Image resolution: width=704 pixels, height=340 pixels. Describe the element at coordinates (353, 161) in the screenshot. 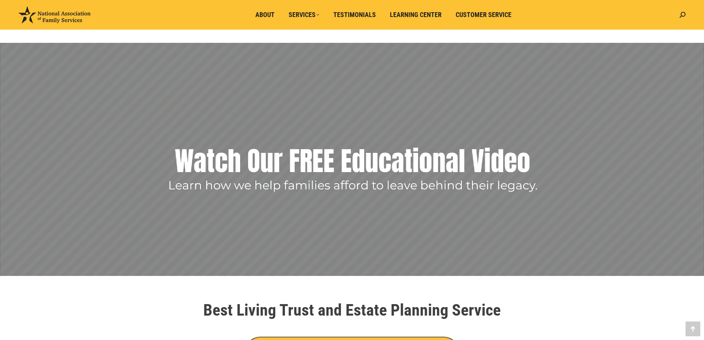

I see `rs-layer: Watch Our FREE Educational Video` at that location.